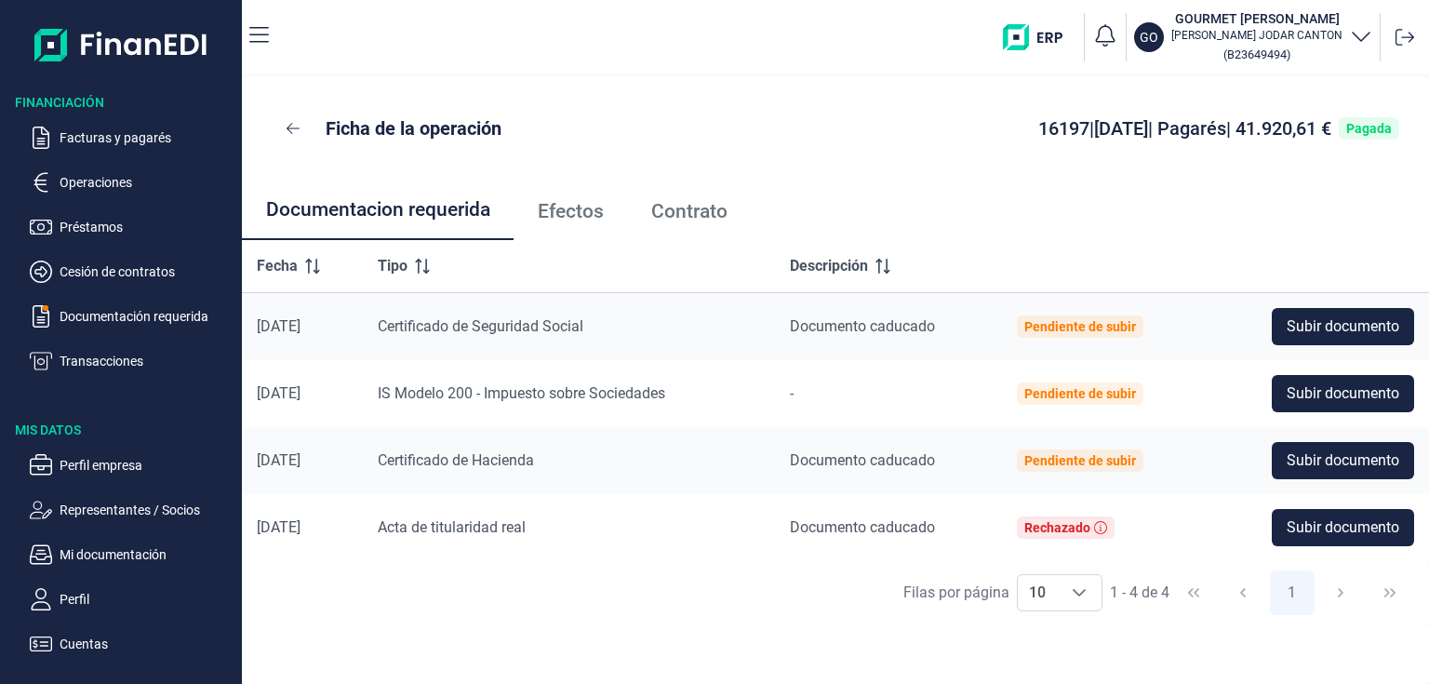 This screenshot has width=1429, height=684. I want to click on button: Mi documentación, so click(132, 554).